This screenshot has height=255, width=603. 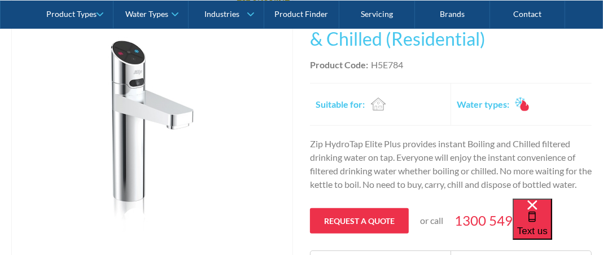 What do you see at coordinates (387, 65) in the screenshot?
I see `div: H5E784` at bounding box center [387, 65].